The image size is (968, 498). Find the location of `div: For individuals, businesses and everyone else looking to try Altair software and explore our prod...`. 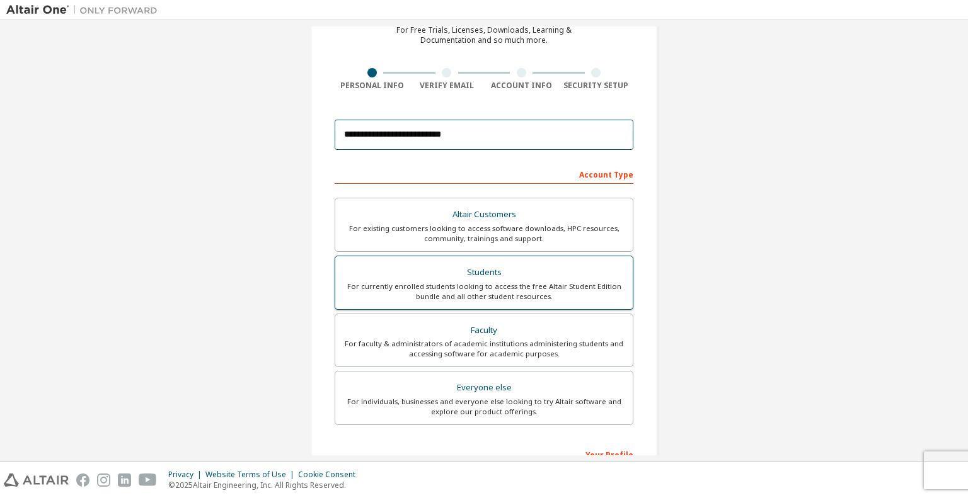

div: For individuals, businesses and everyone else looking to try Altair software and explore our prod... is located at coordinates (484, 407).